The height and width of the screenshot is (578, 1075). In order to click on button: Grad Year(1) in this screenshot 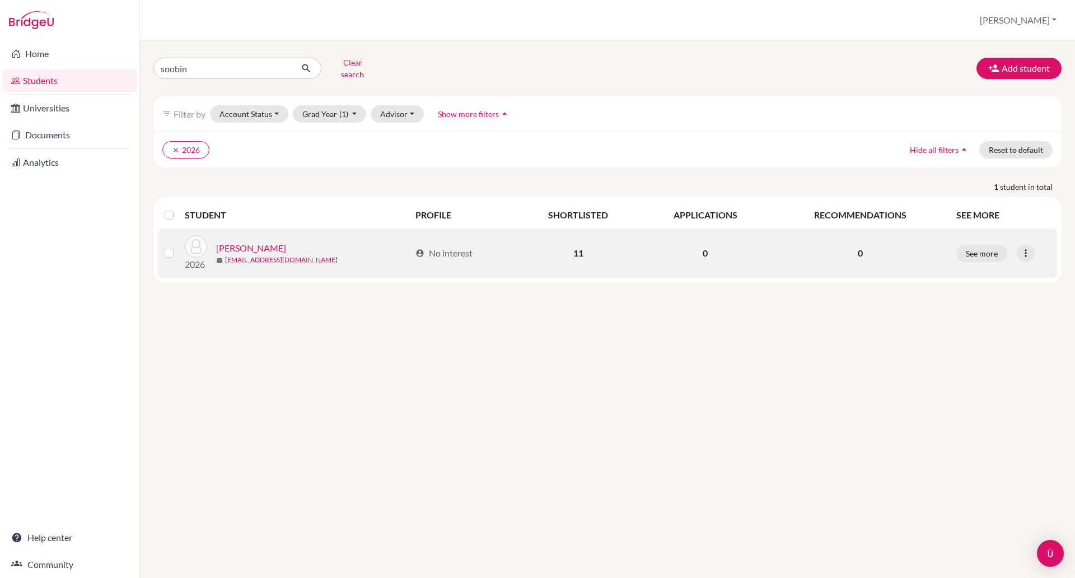, I will do `click(330, 114)`.